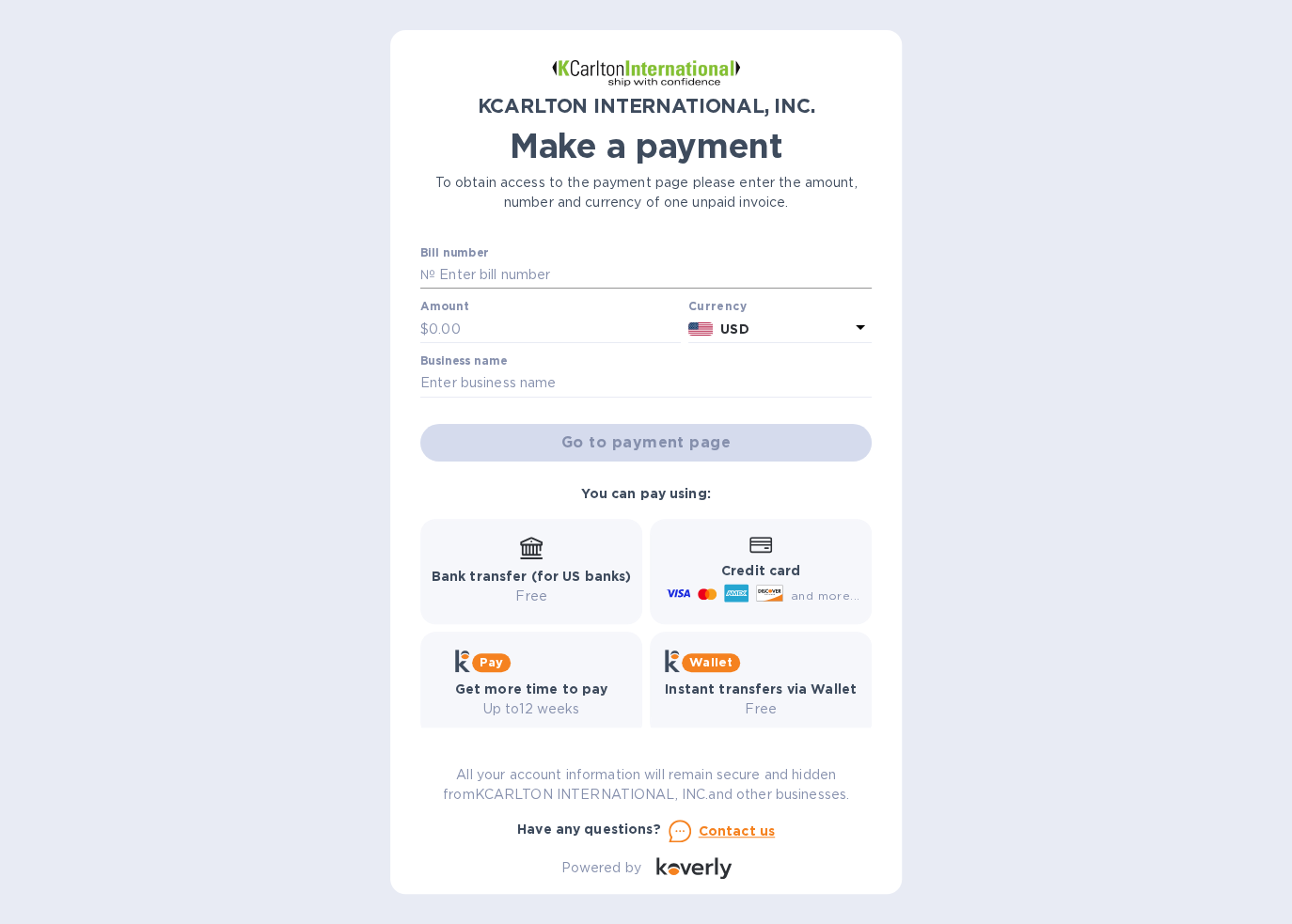 The image size is (1292, 924). Describe the element at coordinates (428, 275) in the screenshot. I see `p: №` at that location.